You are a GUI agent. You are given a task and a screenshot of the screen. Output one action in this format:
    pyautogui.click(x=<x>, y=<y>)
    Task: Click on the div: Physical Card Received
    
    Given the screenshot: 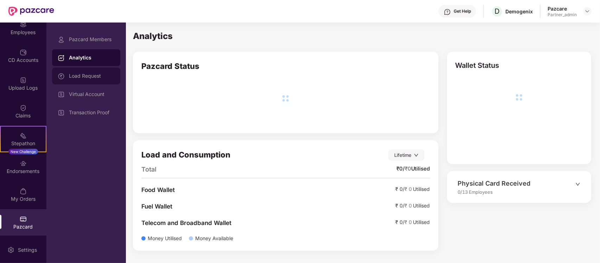 What is the action you would take?
    pyautogui.click(x=517, y=184)
    